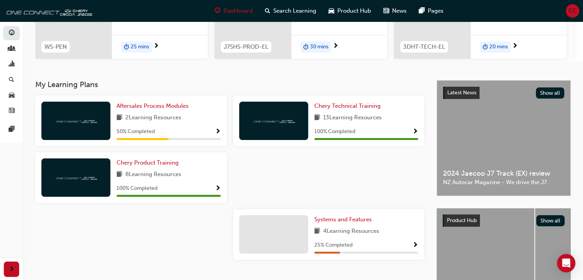 This screenshot has height=280, width=583. What do you see at coordinates (499, 47) in the screenshot?
I see `span: 20 mins` at bounding box center [499, 47].